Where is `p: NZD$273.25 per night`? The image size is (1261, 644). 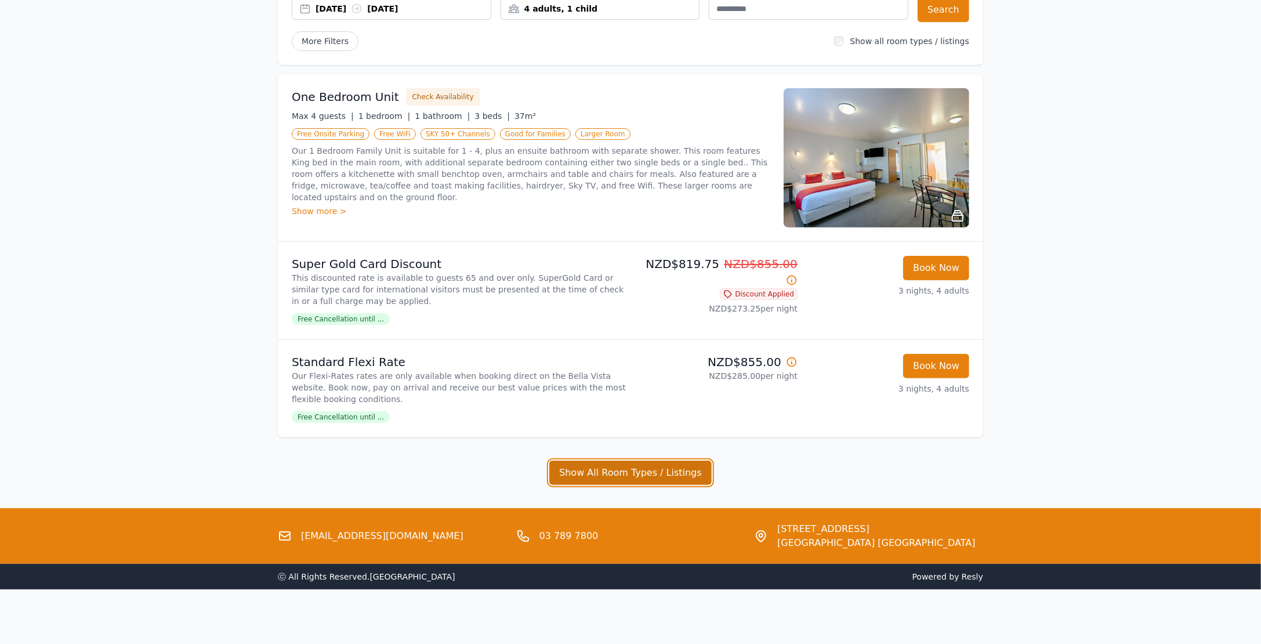
p: NZD$273.25 per night is located at coordinates (716, 309).